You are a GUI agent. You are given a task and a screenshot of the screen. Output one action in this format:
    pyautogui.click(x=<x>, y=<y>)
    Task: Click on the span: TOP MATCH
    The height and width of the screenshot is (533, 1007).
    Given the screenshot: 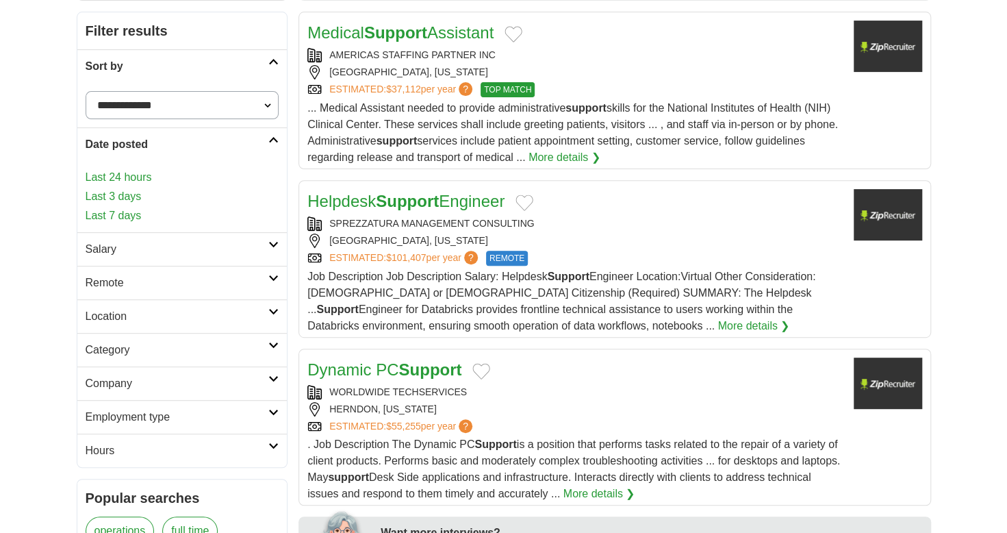 What is the action you would take?
    pyautogui.click(x=507, y=90)
    